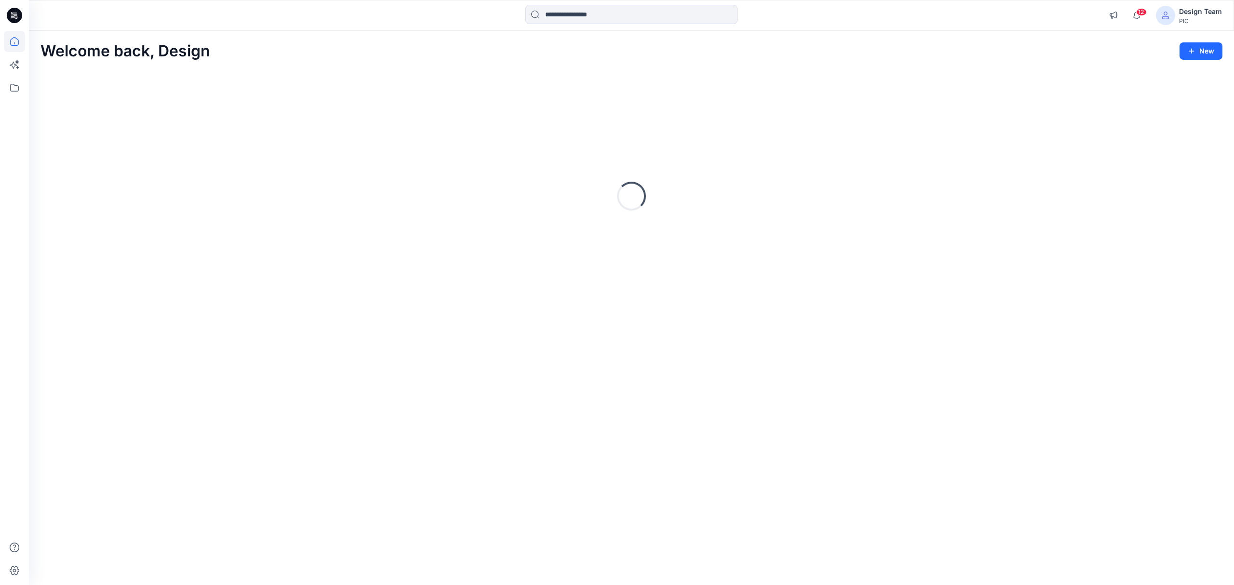  What do you see at coordinates (125, 51) in the screenshot?
I see `h2: Welcome back, Design` at bounding box center [125, 51].